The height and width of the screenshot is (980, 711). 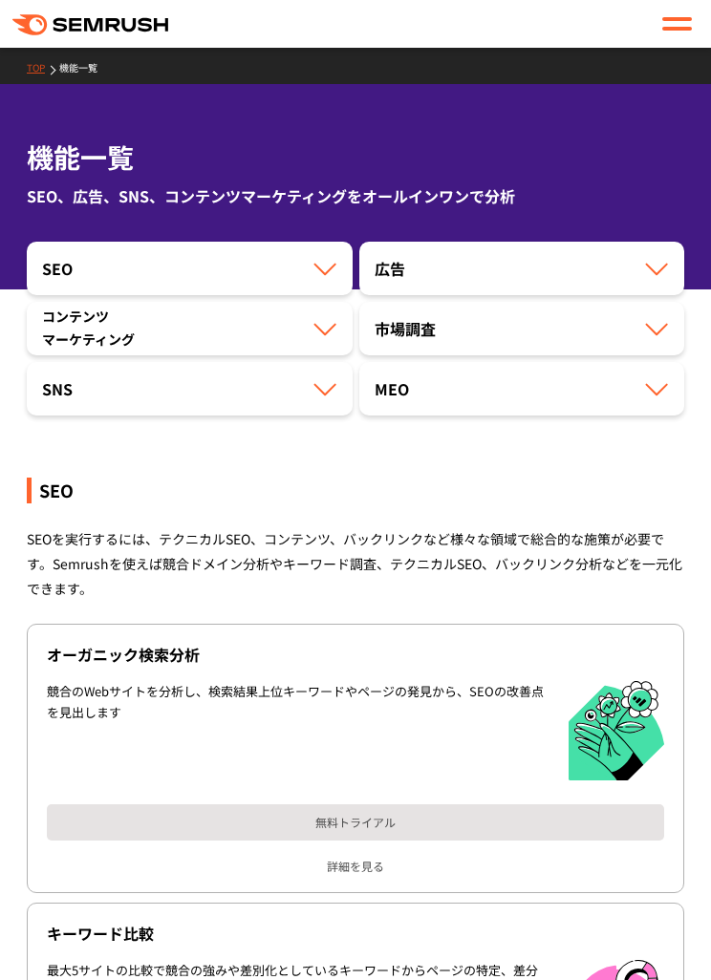 I want to click on div: キーワード比較, so click(x=355, y=934).